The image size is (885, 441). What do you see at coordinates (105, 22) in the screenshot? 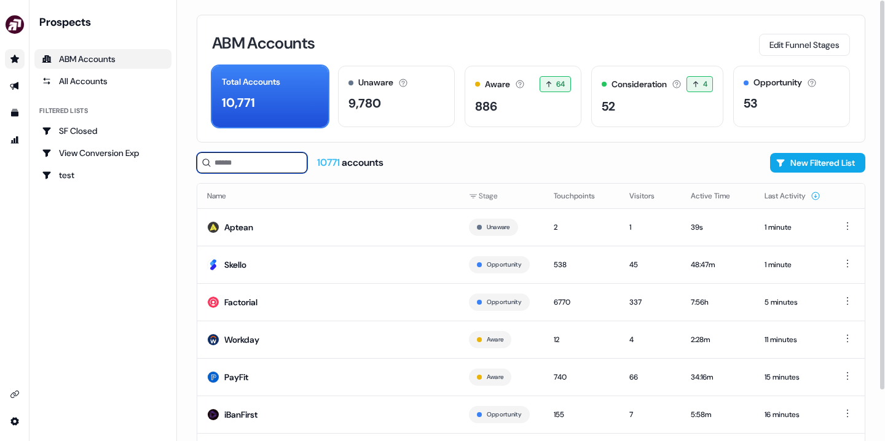
I see `div: Prospects` at bounding box center [105, 22].